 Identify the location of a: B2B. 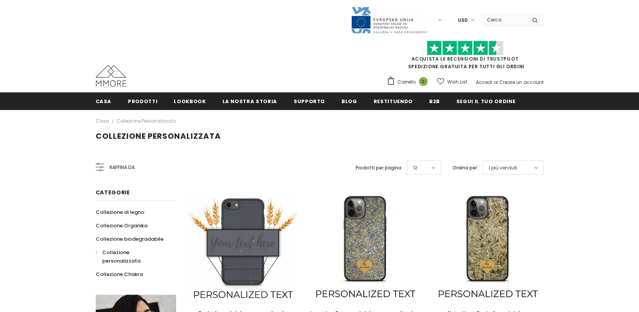
(435, 101).